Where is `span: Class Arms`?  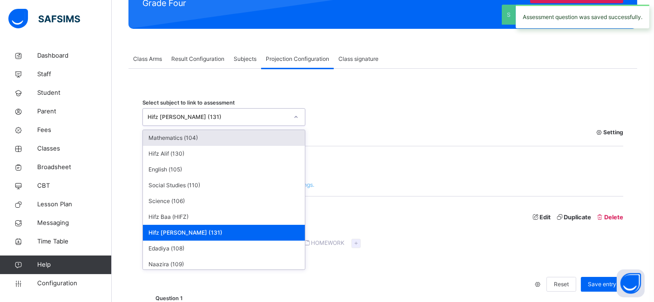
span: Class Arms is located at coordinates (148, 59).